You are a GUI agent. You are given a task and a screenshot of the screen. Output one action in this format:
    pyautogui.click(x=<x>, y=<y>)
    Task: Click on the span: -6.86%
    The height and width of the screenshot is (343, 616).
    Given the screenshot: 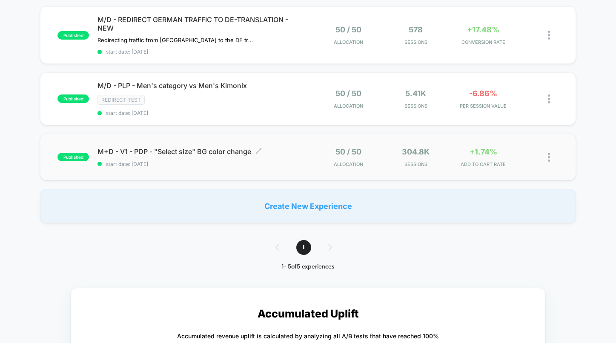 What is the action you would take?
    pyautogui.click(x=483, y=93)
    